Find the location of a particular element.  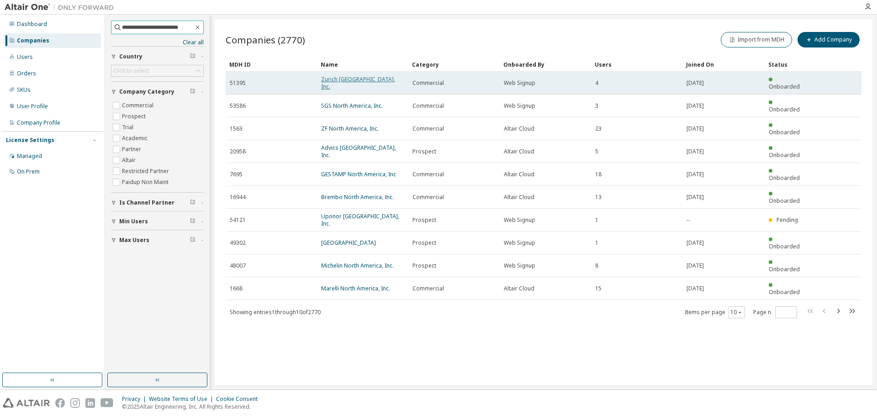

span: 3 is located at coordinates (597, 106).